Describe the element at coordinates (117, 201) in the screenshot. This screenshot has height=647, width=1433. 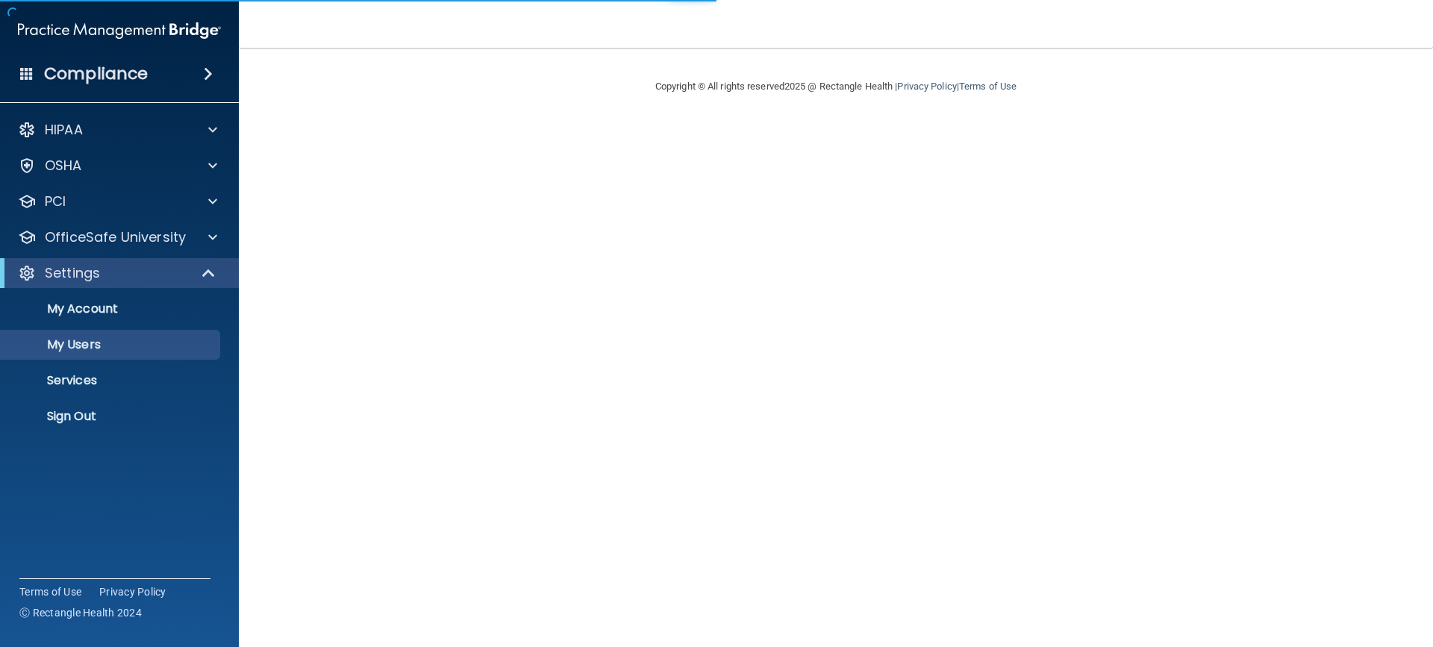
I see `a: PCI` at that location.